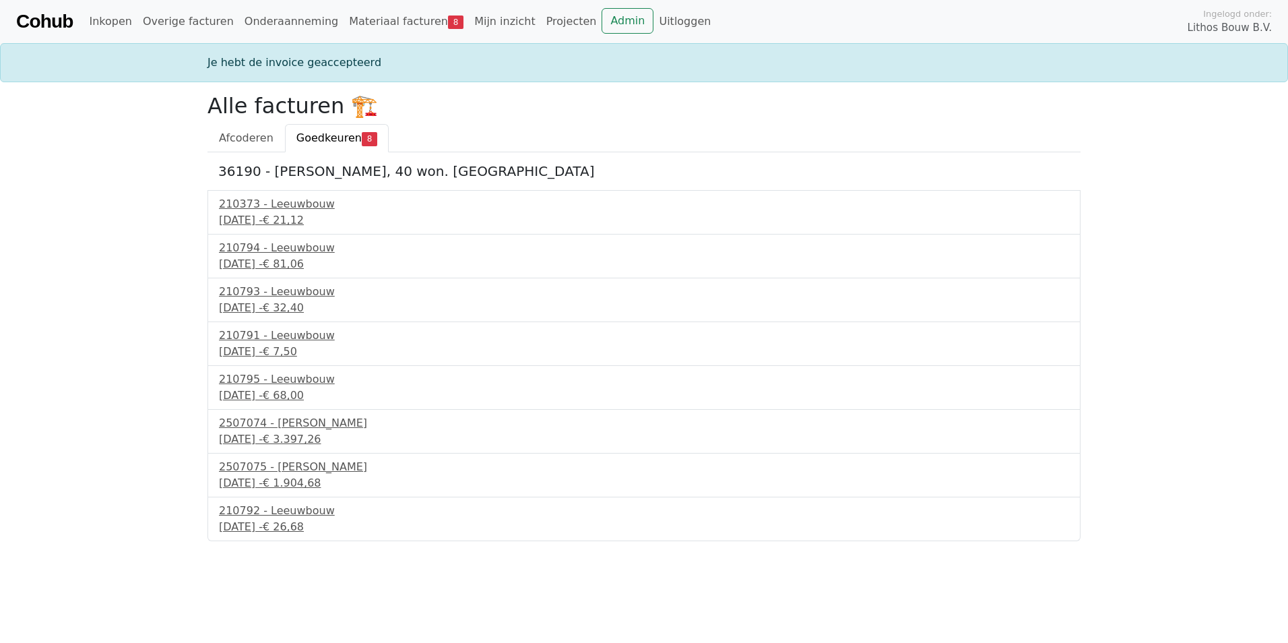 Image resolution: width=1288 pixels, height=643 pixels. I want to click on span: € 3.397,26, so click(292, 438).